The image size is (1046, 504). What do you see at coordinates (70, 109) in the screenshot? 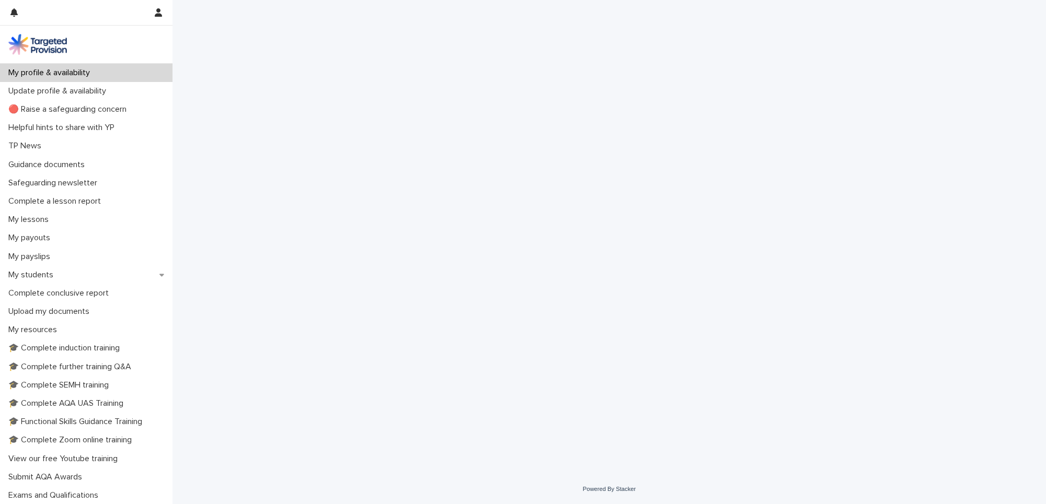
I see `p: 🔴 Raise a safeguarding concern` at bounding box center [70, 109].